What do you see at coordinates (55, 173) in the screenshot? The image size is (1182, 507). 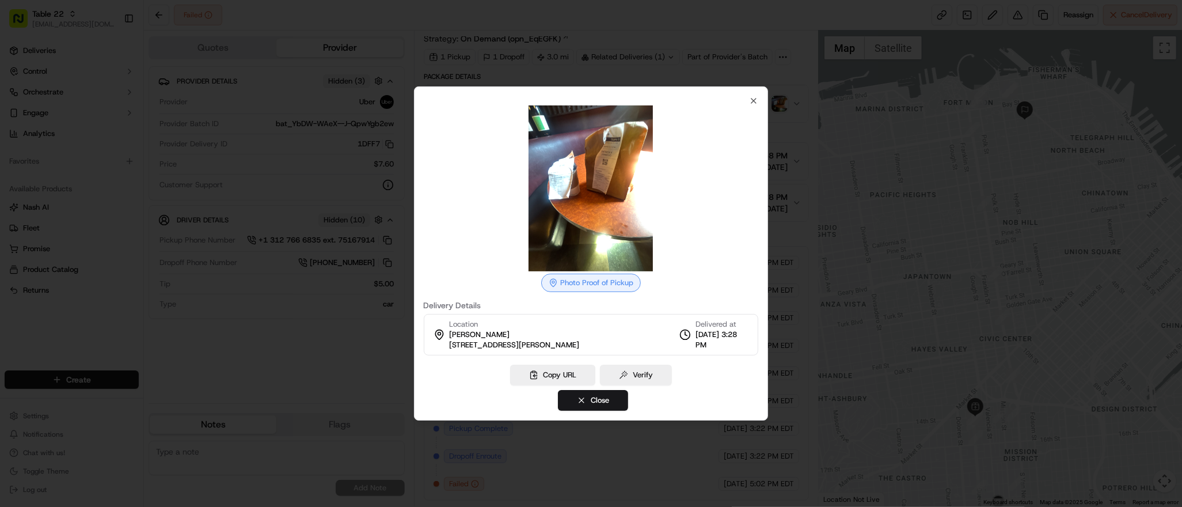 I see `span: Knowledge Base` at bounding box center [55, 173].